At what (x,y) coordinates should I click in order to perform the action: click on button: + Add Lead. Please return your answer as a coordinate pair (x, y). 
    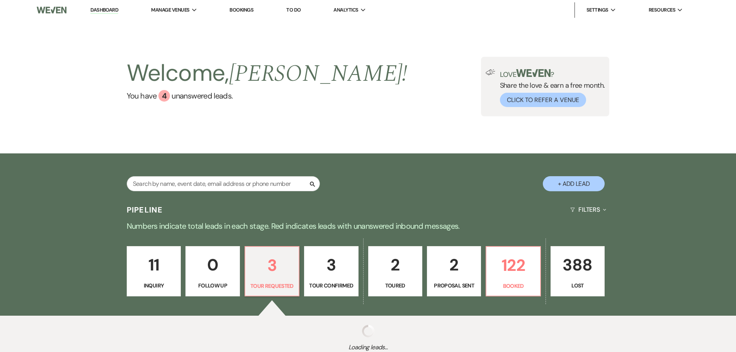
    Looking at the image, I should click on (574, 184).